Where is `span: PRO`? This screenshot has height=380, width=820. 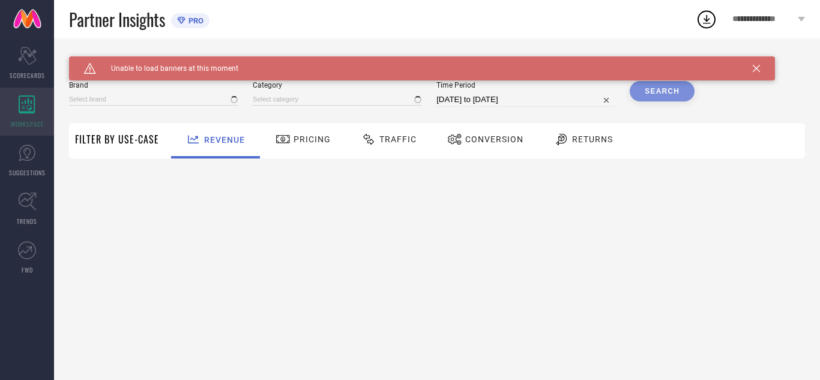 span: PRO is located at coordinates (194, 20).